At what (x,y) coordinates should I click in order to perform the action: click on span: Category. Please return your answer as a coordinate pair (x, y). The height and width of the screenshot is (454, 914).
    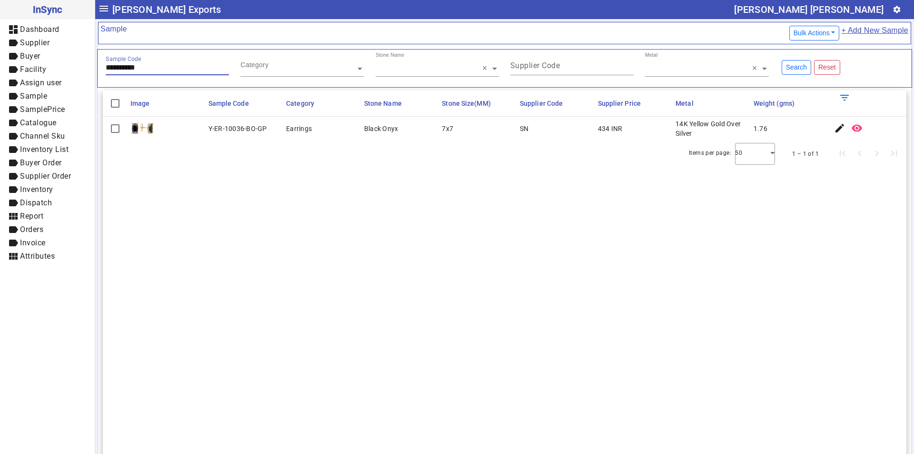
    Looking at the image, I should click on (300, 103).